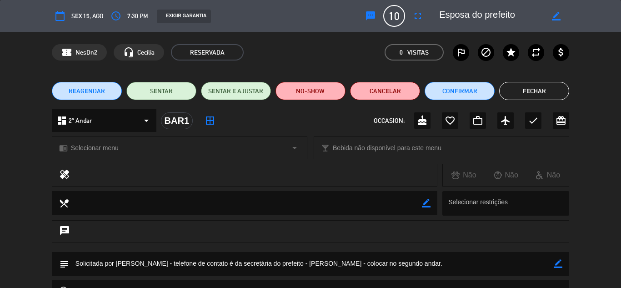 Image resolution: width=621 pixels, height=288 pixels. Describe the element at coordinates (137, 16) in the screenshot. I see `span: 7:30 PM` at that location.